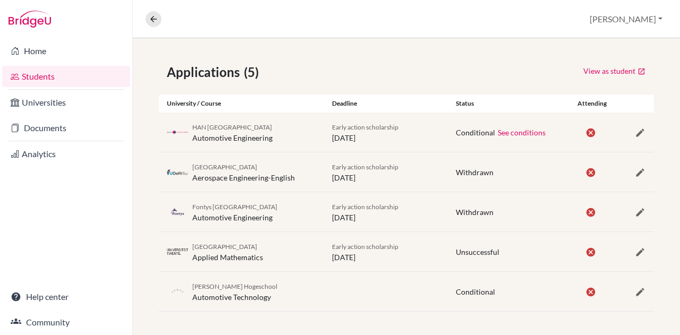 The width and height of the screenshot is (680, 335). Describe the element at coordinates (66, 103) in the screenshot. I see `a: Universities` at that location.